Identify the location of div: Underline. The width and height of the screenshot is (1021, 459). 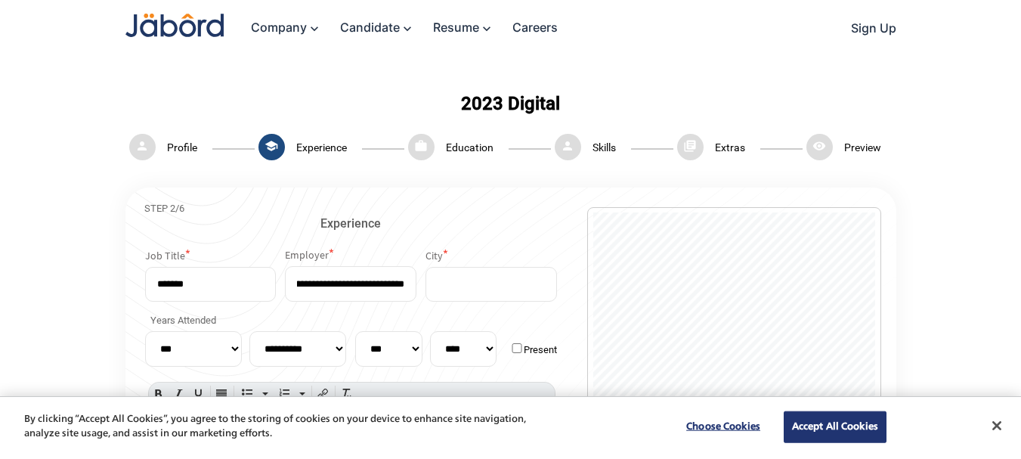
(199, 394).